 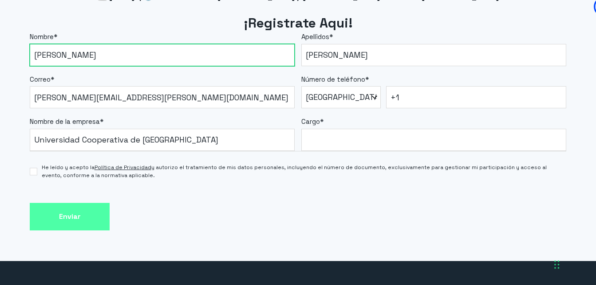 What do you see at coordinates (333, 79) in the screenshot?
I see `span: Número de teléfono` at bounding box center [333, 79].